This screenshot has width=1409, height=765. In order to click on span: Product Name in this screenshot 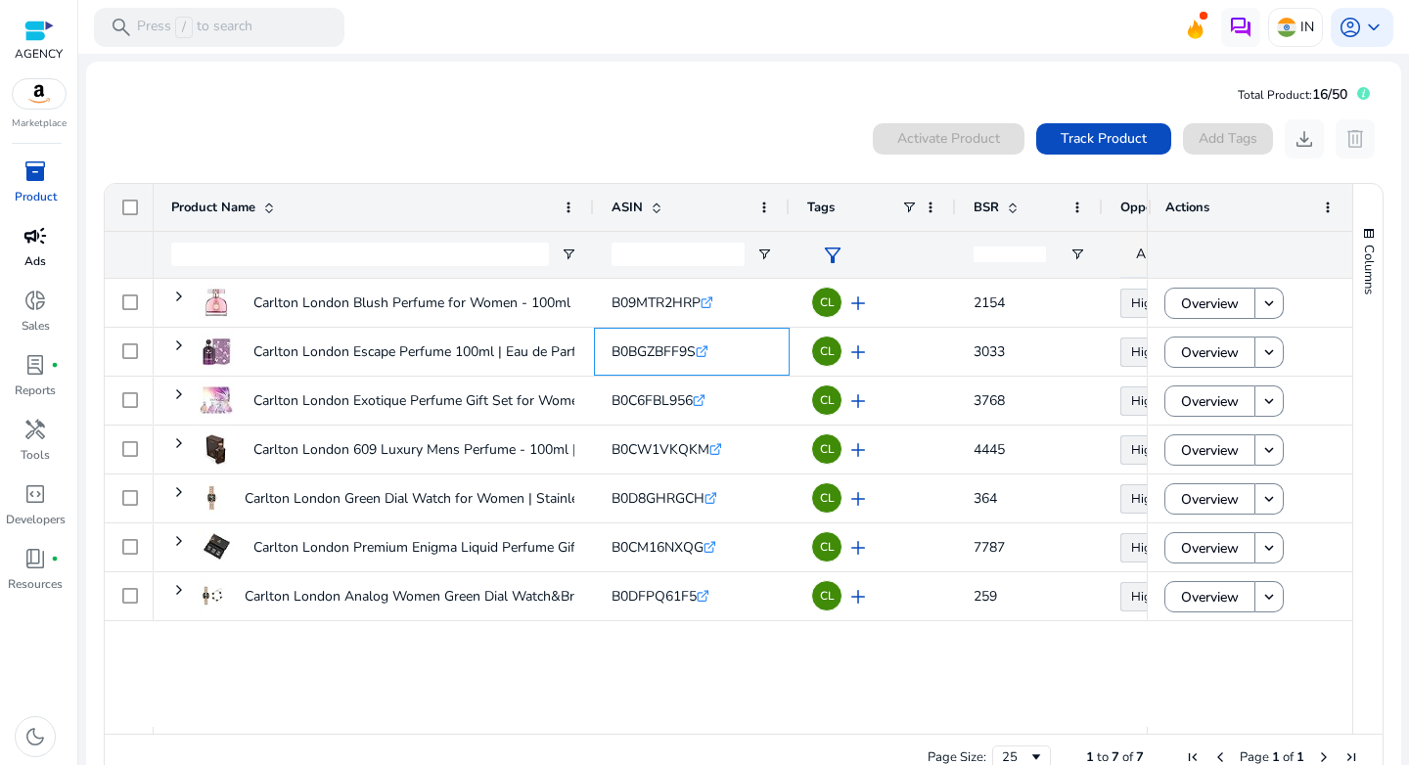, I will do `click(213, 207)`.